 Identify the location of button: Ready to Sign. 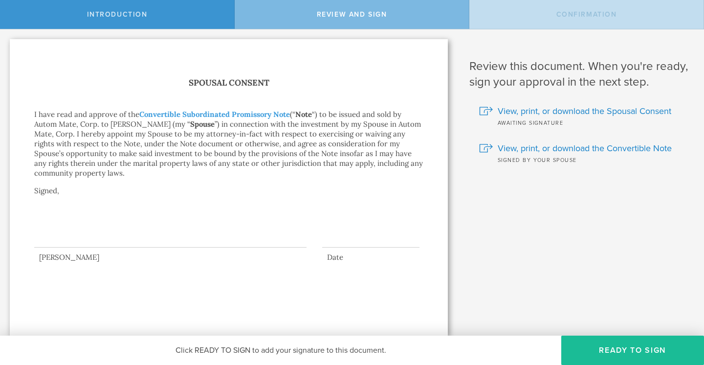
(633, 350).